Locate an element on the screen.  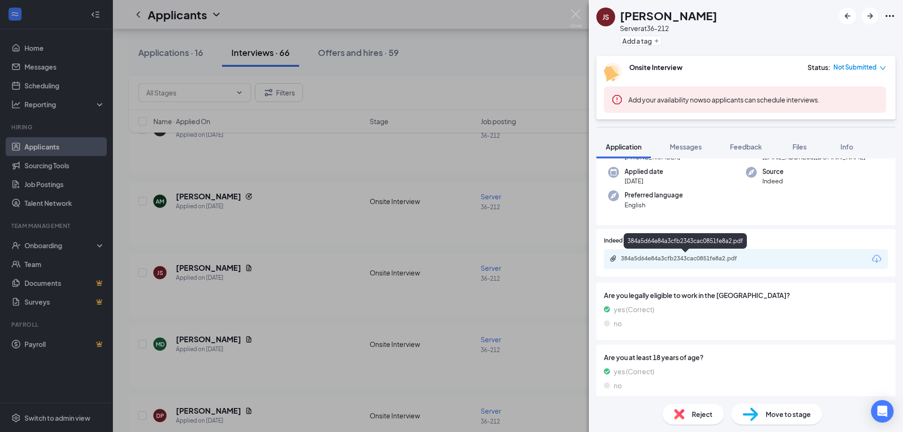
span: Move to stage is located at coordinates (789, 415).